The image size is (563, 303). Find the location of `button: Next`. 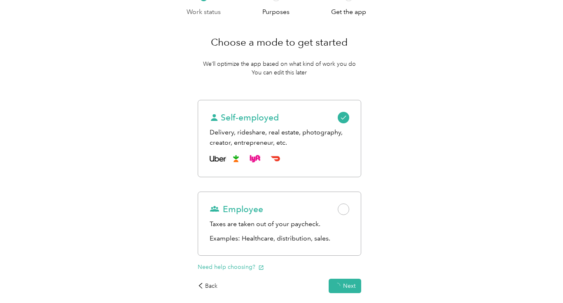

button: Next is located at coordinates (344, 286).